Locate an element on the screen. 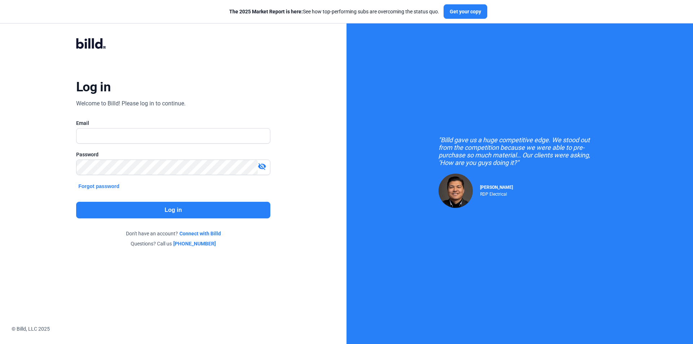 The width and height of the screenshot is (693, 344). span: The 2025 Market Report is here: is located at coordinates (266, 12).